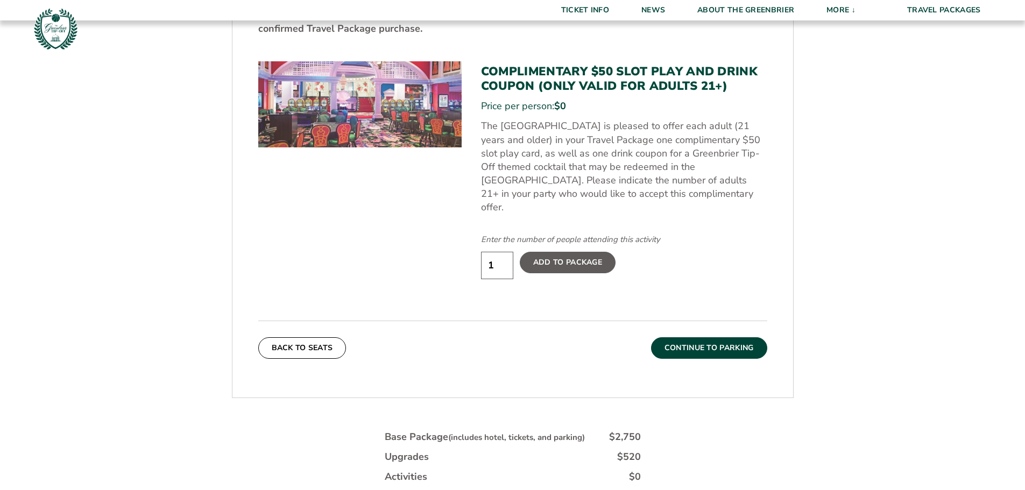  Describe the element at coordinates (625, 437) in the screenshot. I see `div: $2,750` at that location.